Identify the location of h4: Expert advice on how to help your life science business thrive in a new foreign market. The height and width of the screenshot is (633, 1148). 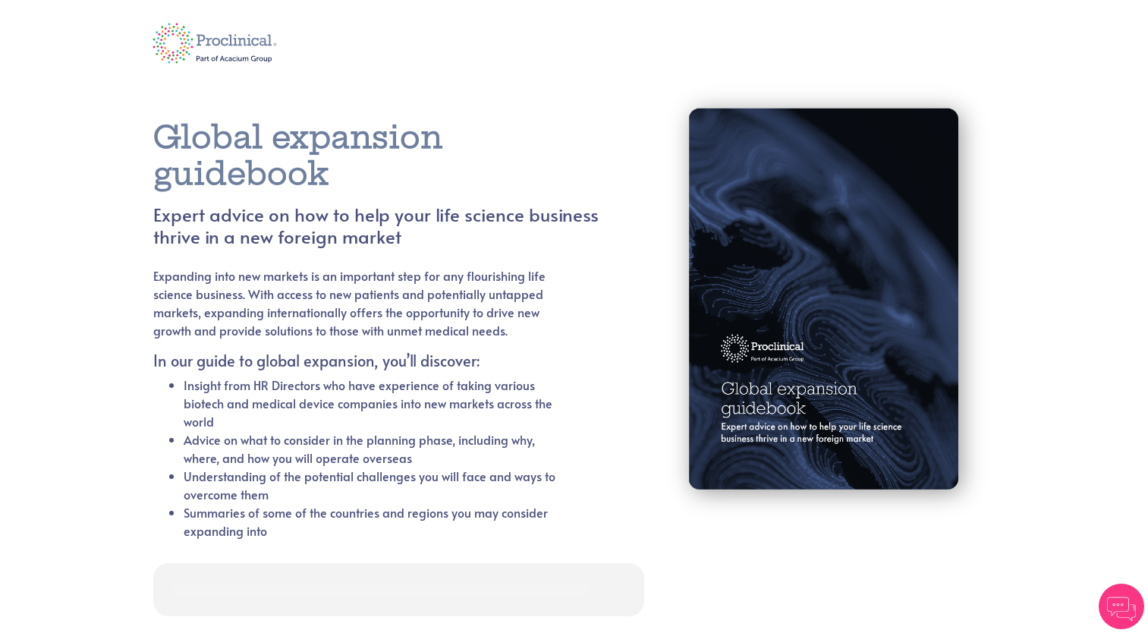
(376, 226).